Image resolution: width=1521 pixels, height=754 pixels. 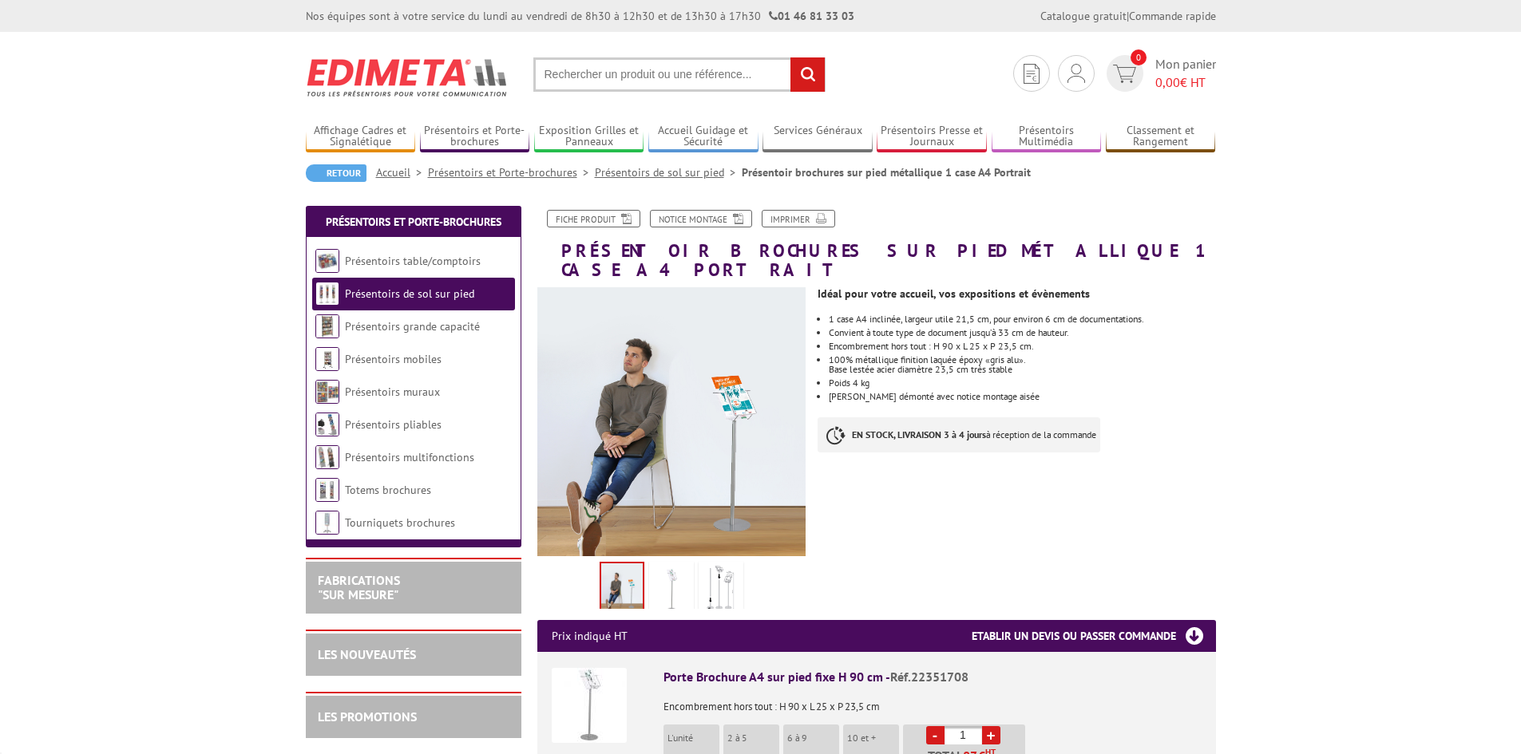 What do you see at coordinates (580, 16) in the screenshot?
I see `div: Nos équipes sont à votre service du lundi au vendredi de 8h30 à 12h30 et de 13h30 à 17h30` at bounding box center [580, 16].